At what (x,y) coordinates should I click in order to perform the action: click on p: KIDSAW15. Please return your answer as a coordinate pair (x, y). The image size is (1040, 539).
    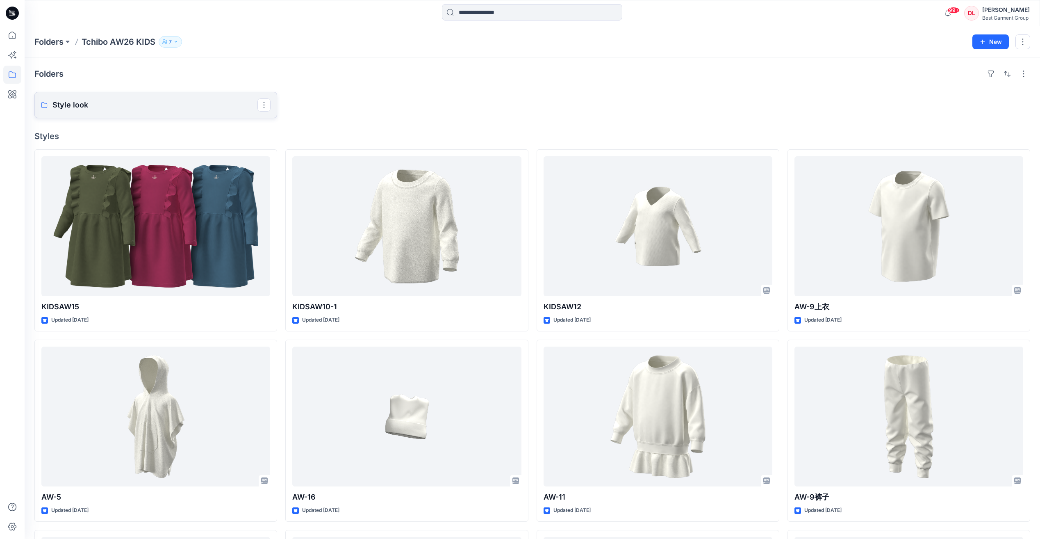
    Looking at the image, I should click on (156, 307).